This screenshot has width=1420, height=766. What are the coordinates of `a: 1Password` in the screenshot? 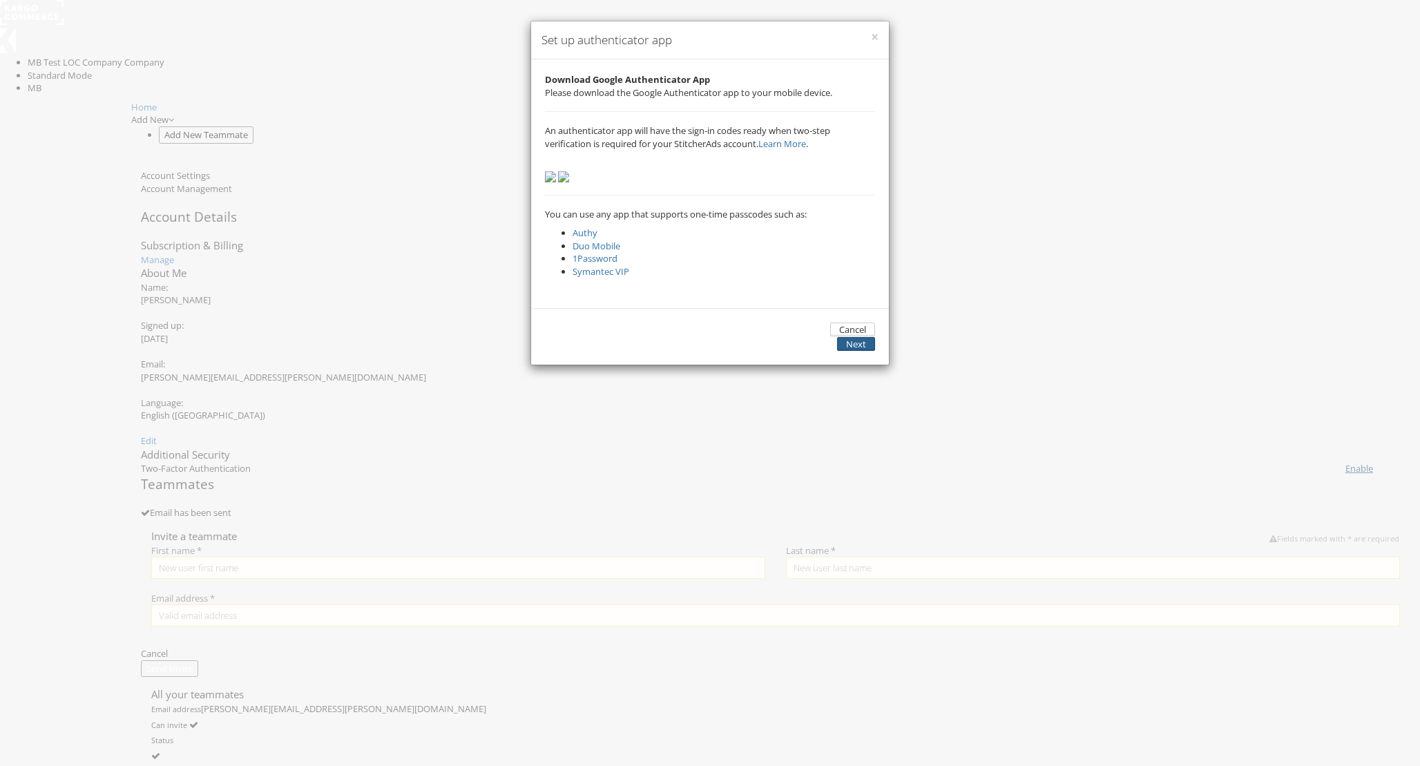 It's located at (595, 258).